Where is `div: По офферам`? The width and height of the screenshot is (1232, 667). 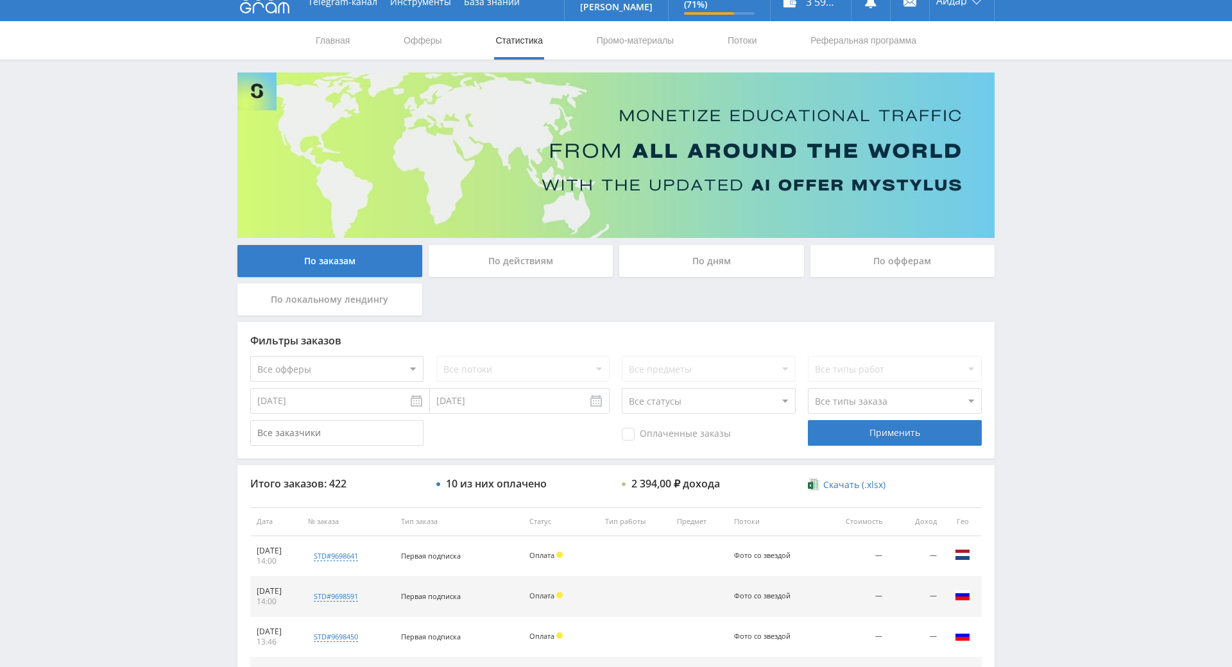 div: По офферам is located at coordinates (903, 261).